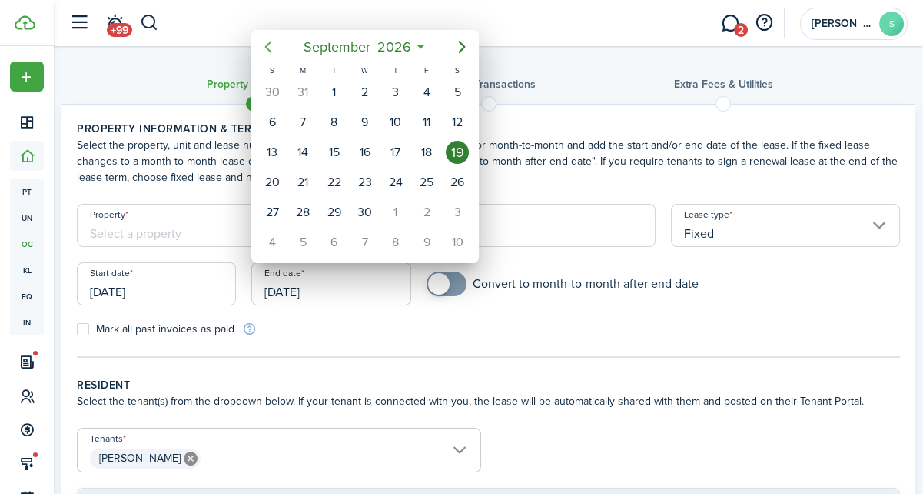 The height and width of the screenshot is (494, 923). I want to click on mbsc-button: September2026, so click(357, 47).